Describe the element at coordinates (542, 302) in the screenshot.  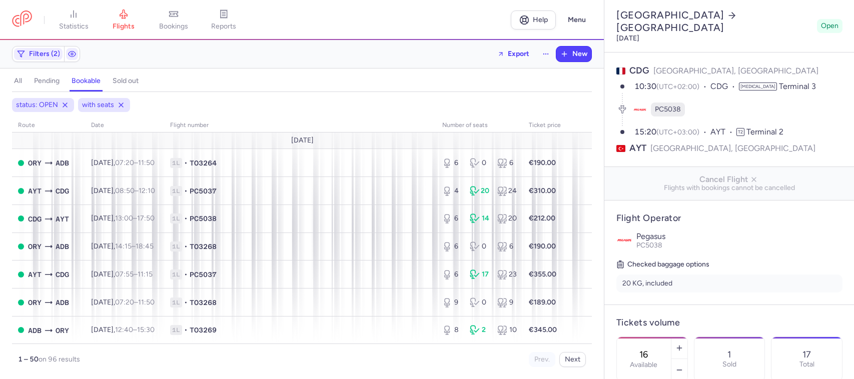
I see `strong: €189.00` at that location.